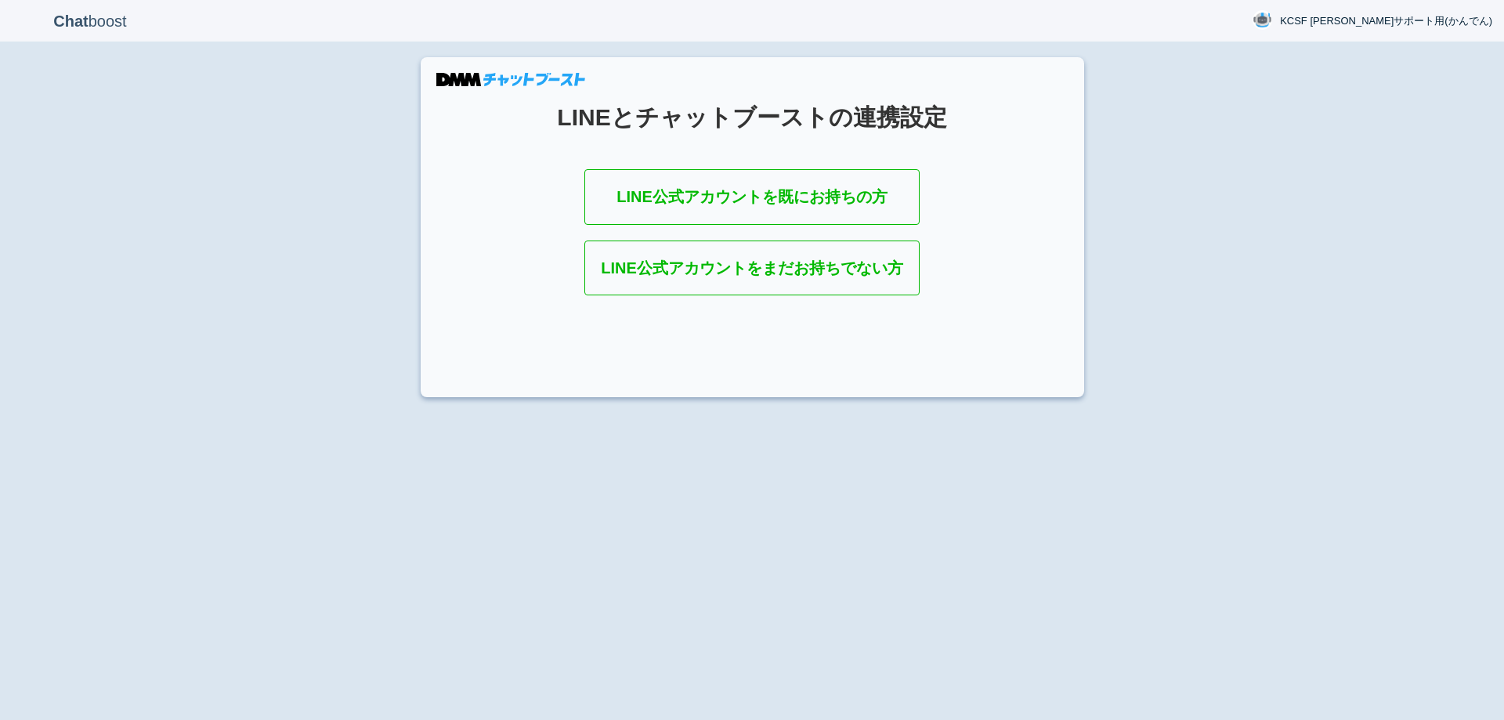 The height and width of the screenshot is (720, 1504). What do you see at coordinates (752, 117) in the screenshot?
I see `h1: LINEとチャットブーストの連携設定` at bounding box center [752, 117].